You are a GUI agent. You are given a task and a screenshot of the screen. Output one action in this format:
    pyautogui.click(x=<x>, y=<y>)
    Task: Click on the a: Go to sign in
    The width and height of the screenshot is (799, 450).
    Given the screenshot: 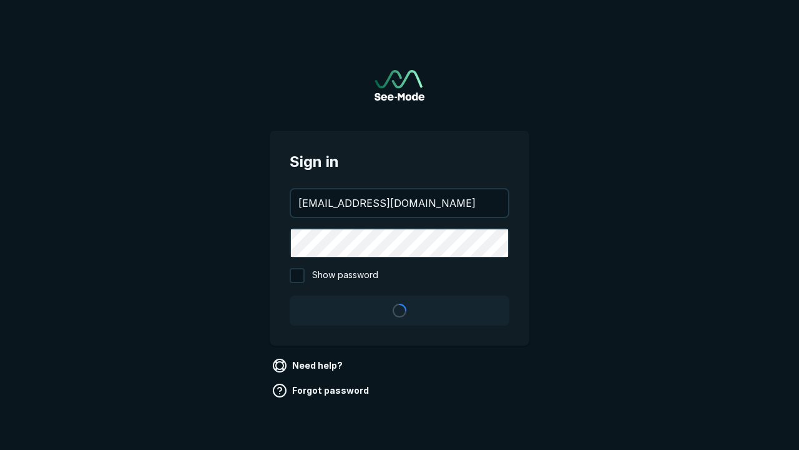 What is the action you would take?
    pyautogui.click(x=400, y=85)
    